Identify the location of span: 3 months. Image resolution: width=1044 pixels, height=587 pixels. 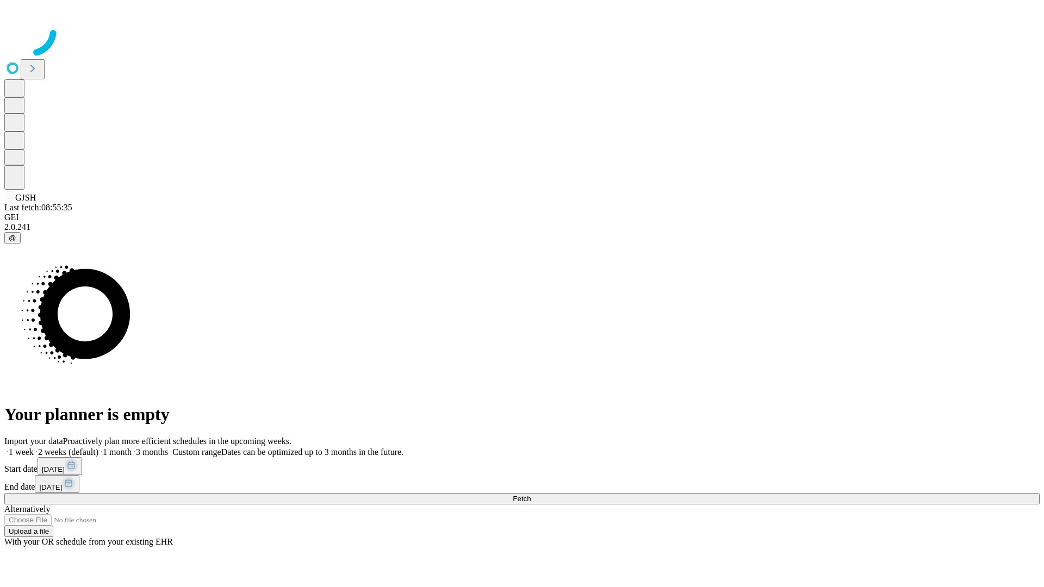
(152, 452).